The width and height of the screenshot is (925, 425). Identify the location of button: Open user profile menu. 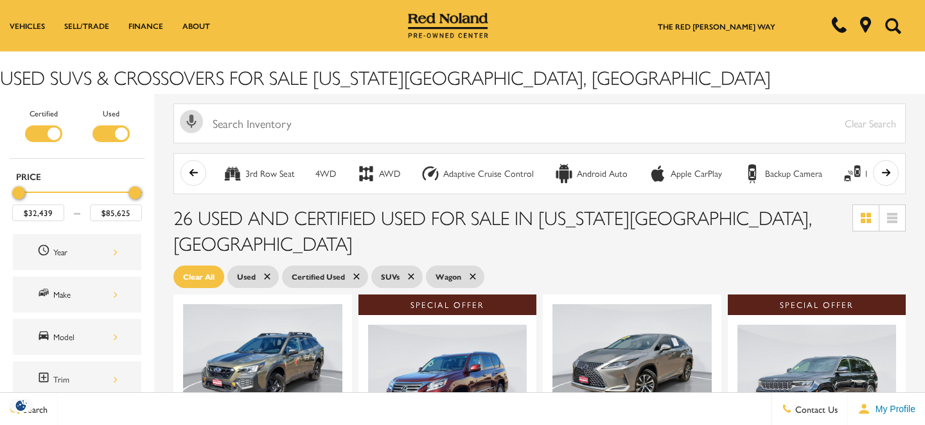
(887, 409).